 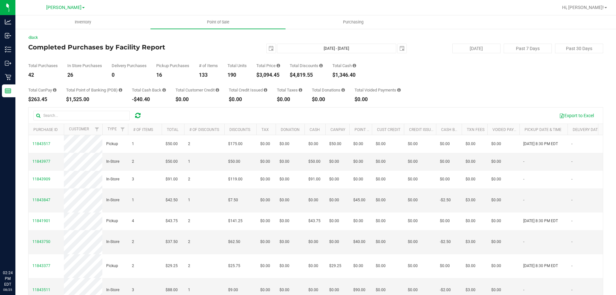 What do you see at coordinates (46, 130) in the screenshot?
I see `a: Purchase ID` at bounding box center [46, 130].